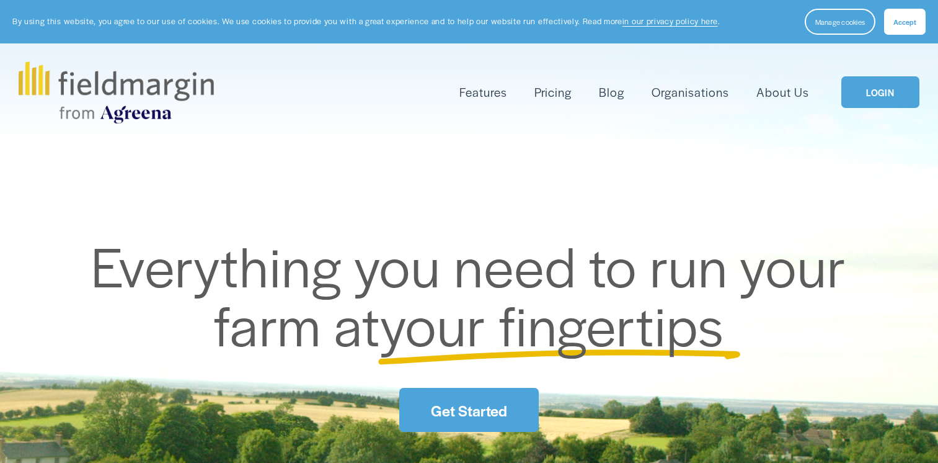 The image size is (938, 463). I want to click on span: Features, so click(483, 92).